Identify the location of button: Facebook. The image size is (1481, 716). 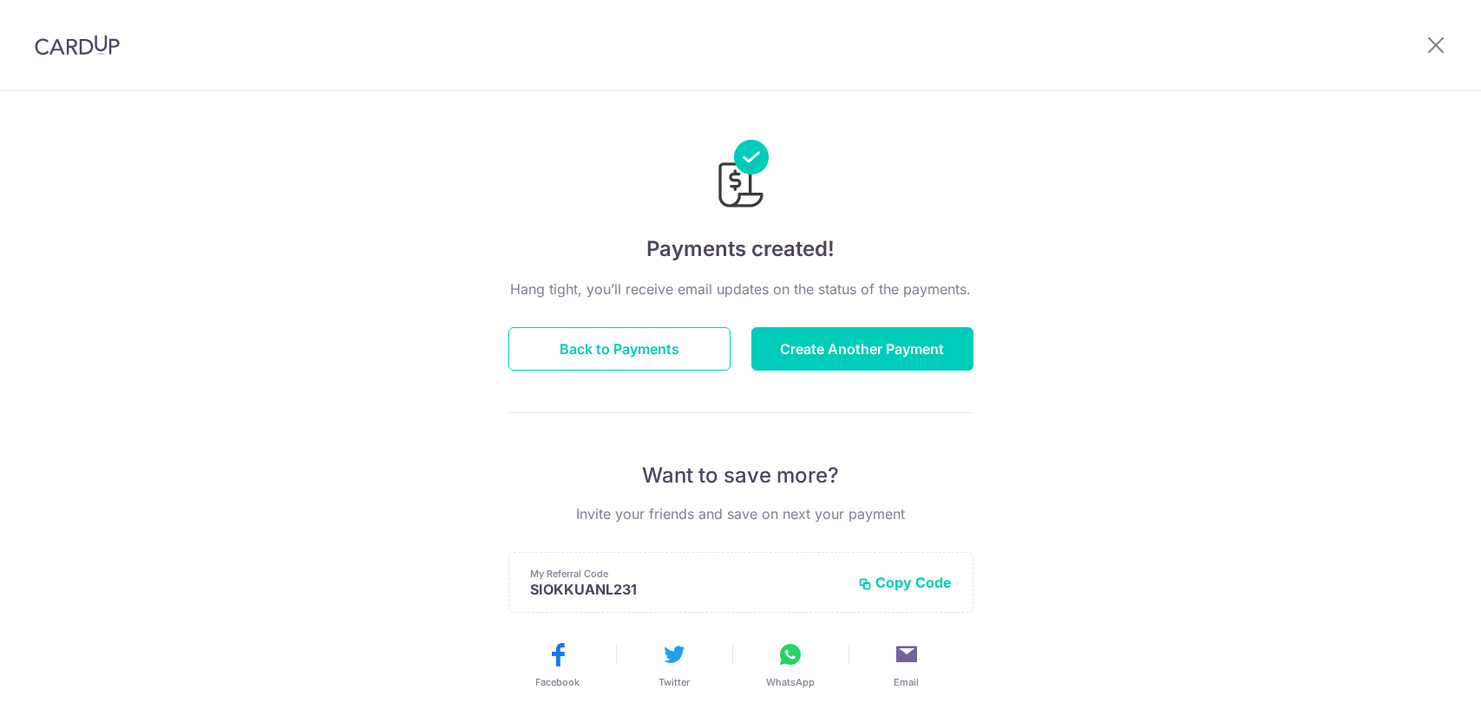
(558, 665).